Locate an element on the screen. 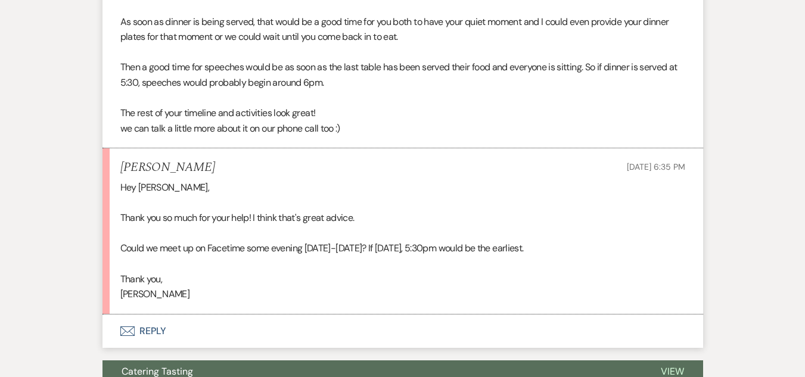 The height and width of the screenshot is (377, 805). p: As soon as dinner is being served, that would be a good time for you both to have your quiet mome... is located at coordinates (403, 29).